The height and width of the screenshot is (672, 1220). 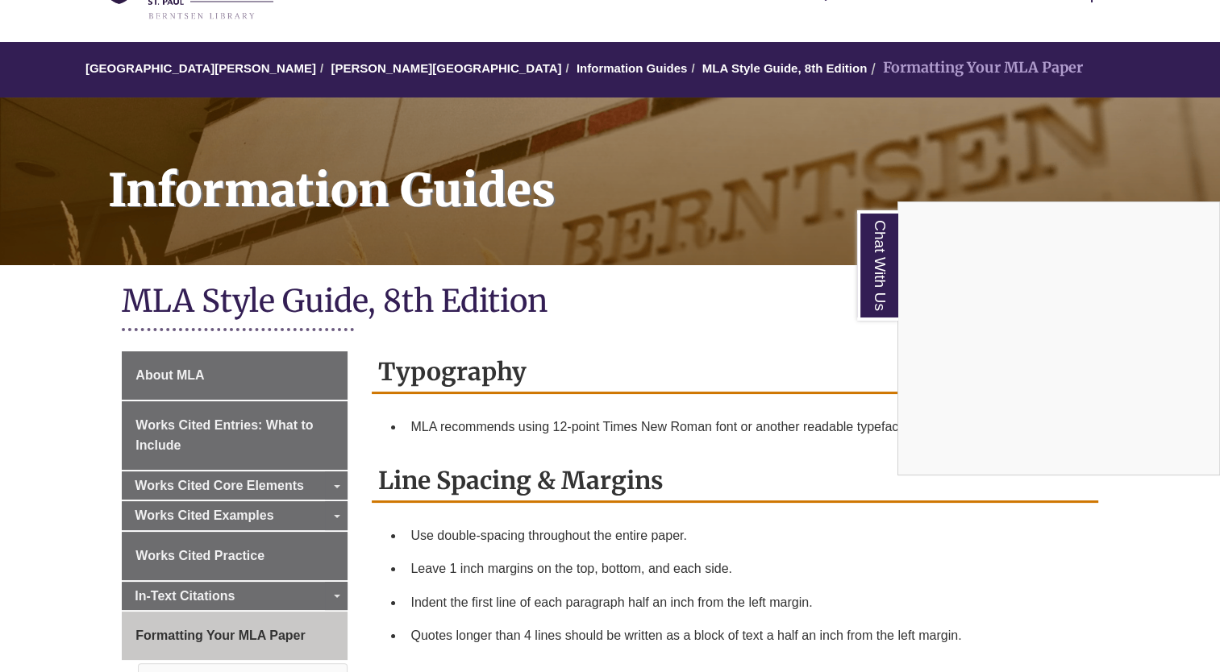 What do you see at coordinates (224, 435) in the screenshot?
I see `span: Works Cited Entries: What to Include` at bounding box center [224, 435].